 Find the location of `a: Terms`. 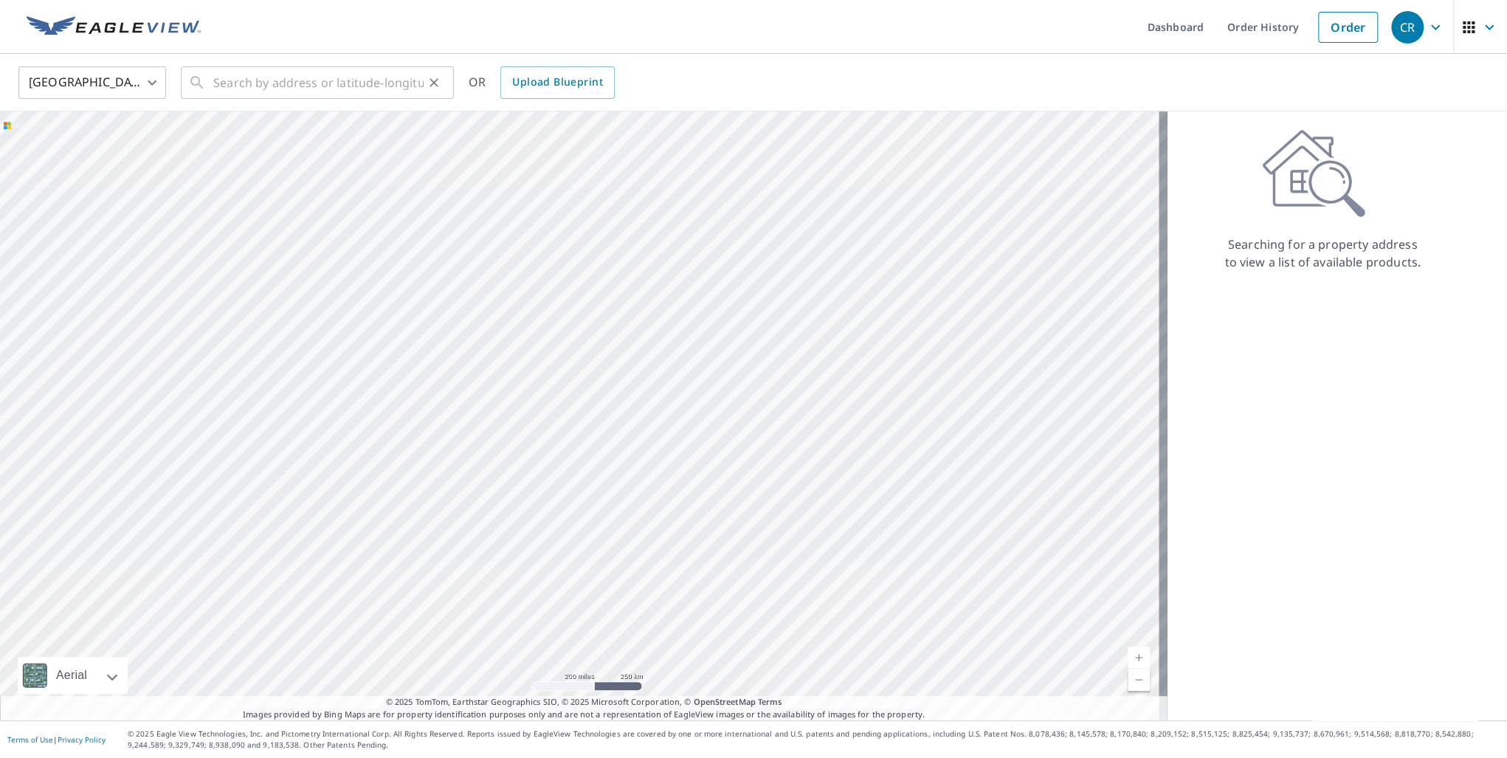

a: Terms is located at coordinates (769, 701).